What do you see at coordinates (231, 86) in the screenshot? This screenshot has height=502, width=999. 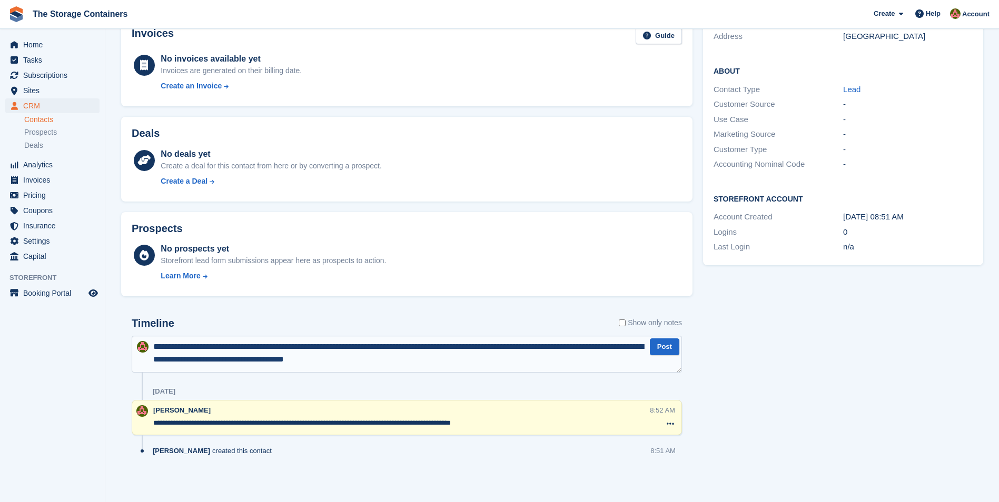 I see `a: Create an Invoice` at bounding box center [231, 86].